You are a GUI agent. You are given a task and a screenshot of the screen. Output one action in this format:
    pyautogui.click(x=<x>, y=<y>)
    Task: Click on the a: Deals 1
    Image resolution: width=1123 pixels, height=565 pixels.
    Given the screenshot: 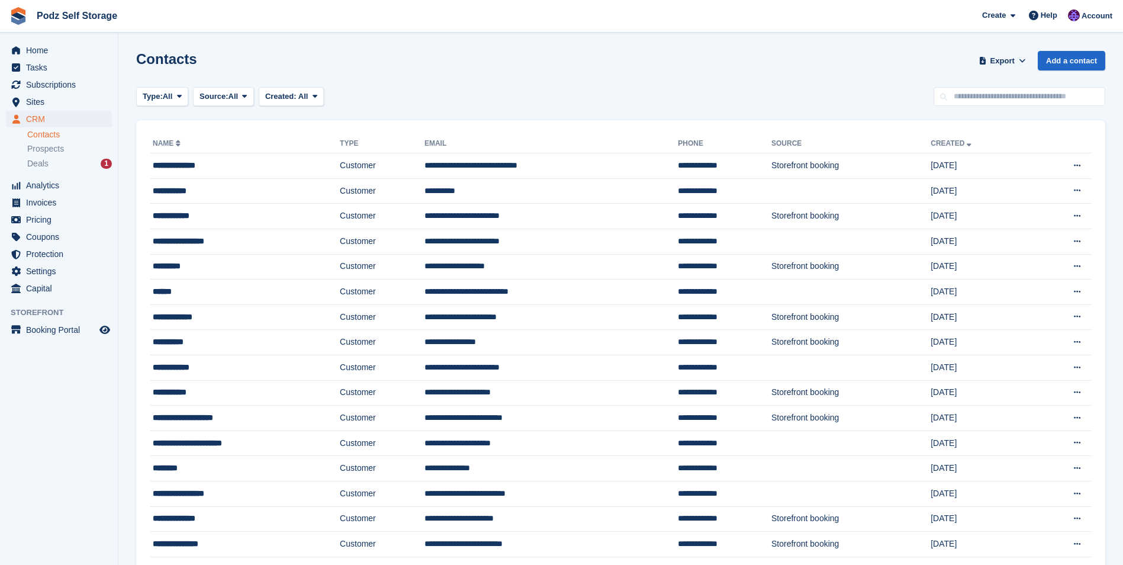 What is the action you would take?
    pyautogui.click(x=69, y=163)
    